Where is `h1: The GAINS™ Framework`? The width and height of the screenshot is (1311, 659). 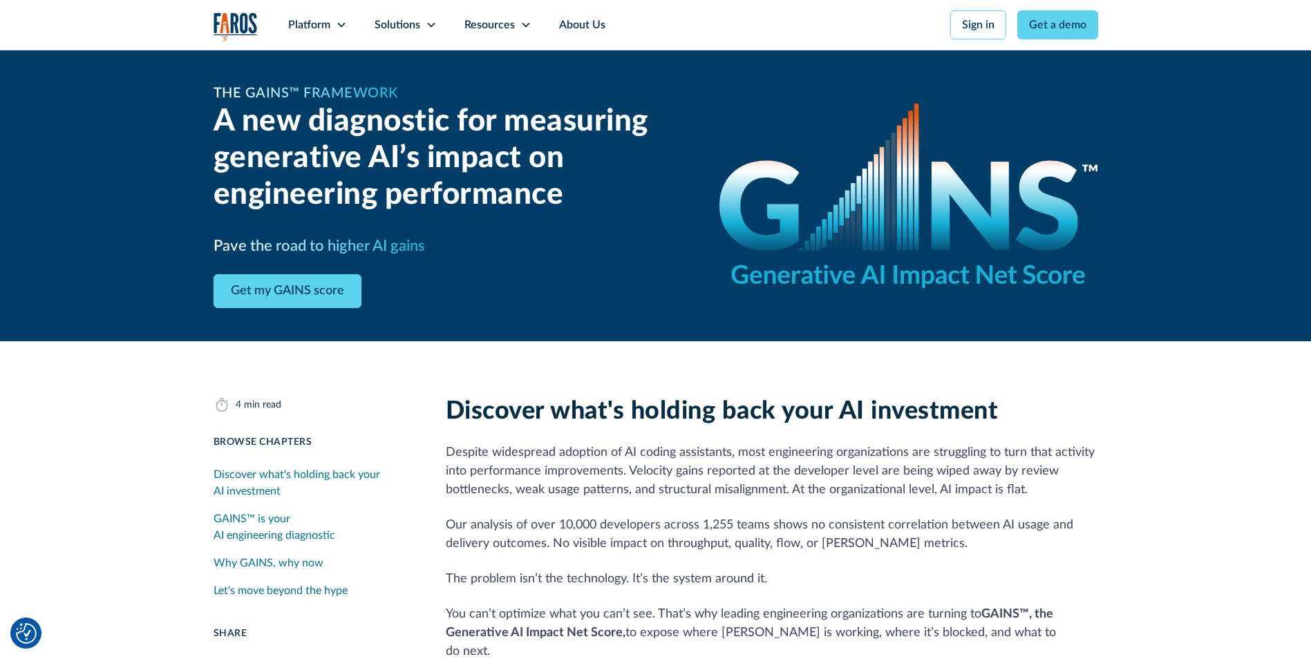 h1: The GAINS™ Framework is located at coordinates (305, 93).